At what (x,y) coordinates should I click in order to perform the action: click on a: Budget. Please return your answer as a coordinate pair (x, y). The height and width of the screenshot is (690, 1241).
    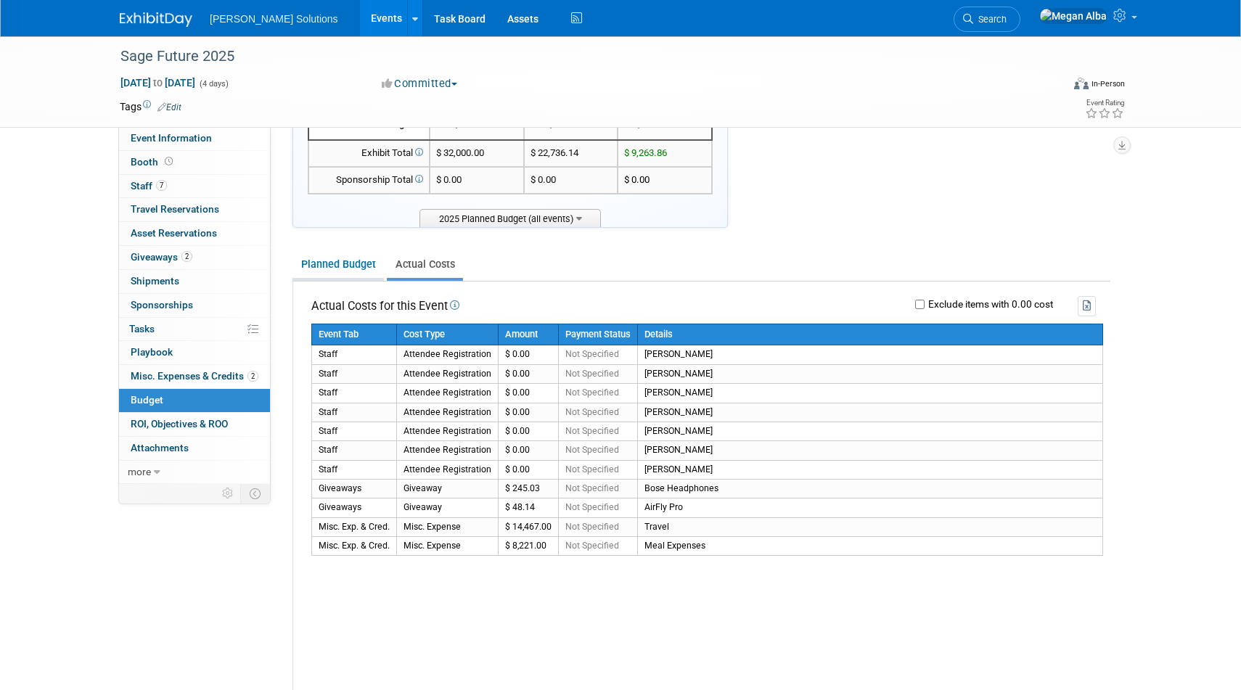
    Looking at the image, I should click on (195, 401).